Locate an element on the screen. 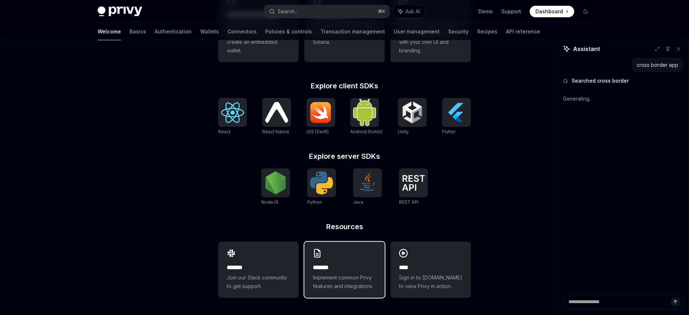 Image resolution: width=689 pixels, height=315 pixels. a: Basics is located at coordinates (138, 32).